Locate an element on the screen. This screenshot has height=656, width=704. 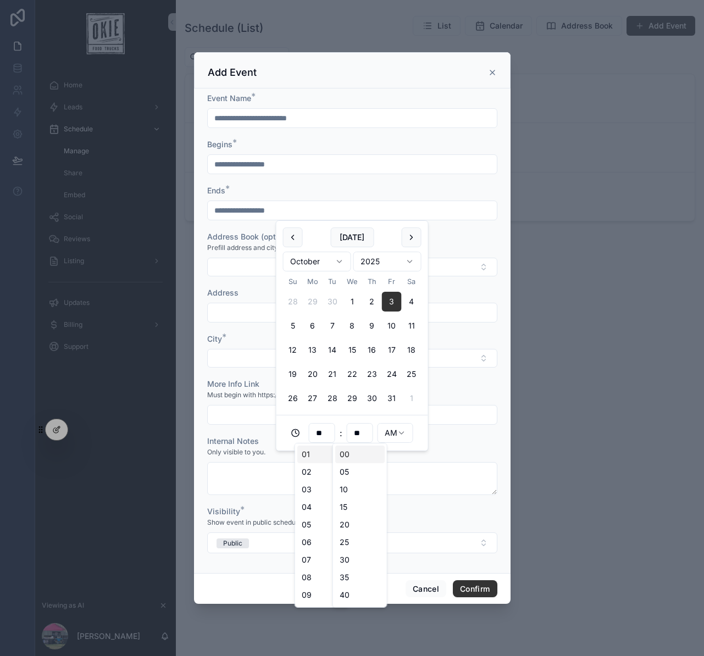
button: Thursday, October 16th, 2025 is located at coordinates (372, 350).